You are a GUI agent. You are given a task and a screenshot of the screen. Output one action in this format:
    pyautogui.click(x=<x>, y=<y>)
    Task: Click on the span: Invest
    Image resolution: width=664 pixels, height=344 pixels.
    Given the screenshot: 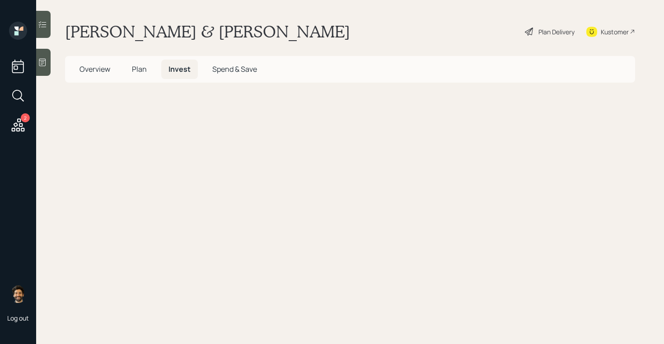 What is the action you would take?
    pyautogui.click(x=179, y=69)
    